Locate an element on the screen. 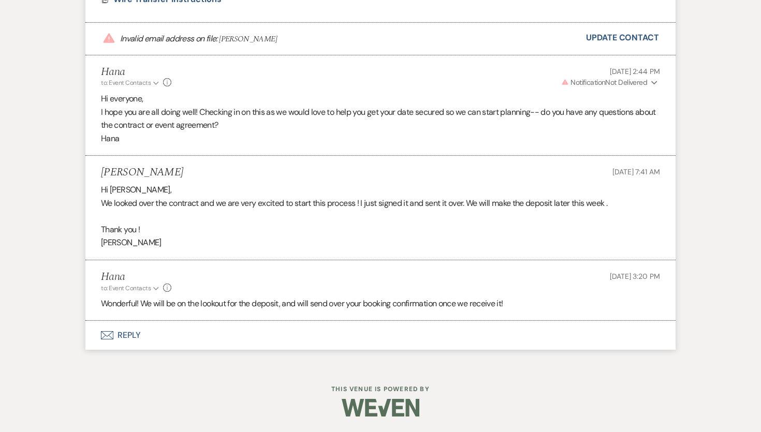 This screenshot has width=761, height=432. span: Notification is located at coordinates (587, 82).